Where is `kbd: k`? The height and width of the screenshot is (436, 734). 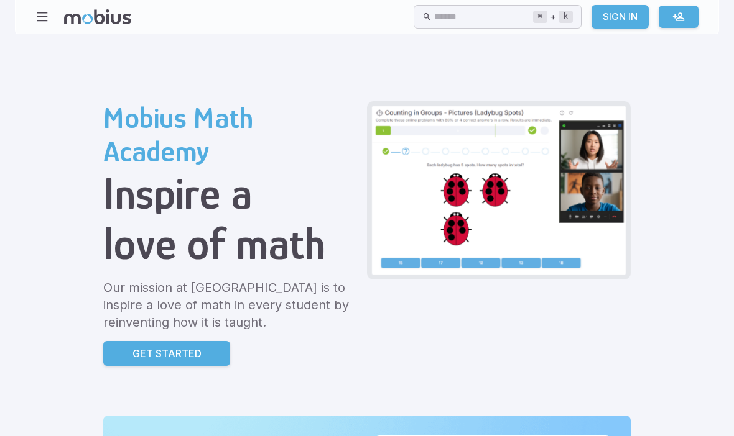
kbd: k is located at coordinates (565, 17).